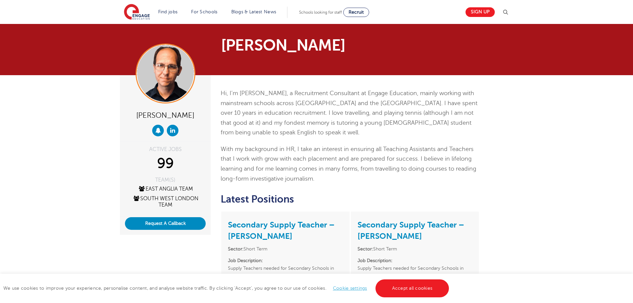 The height and width of the screenshot is (303, 633). What do you see at coordinates (165, 189) in the screenshot?
I see `a: East Anglia Team` at bounding box center [165, 189].